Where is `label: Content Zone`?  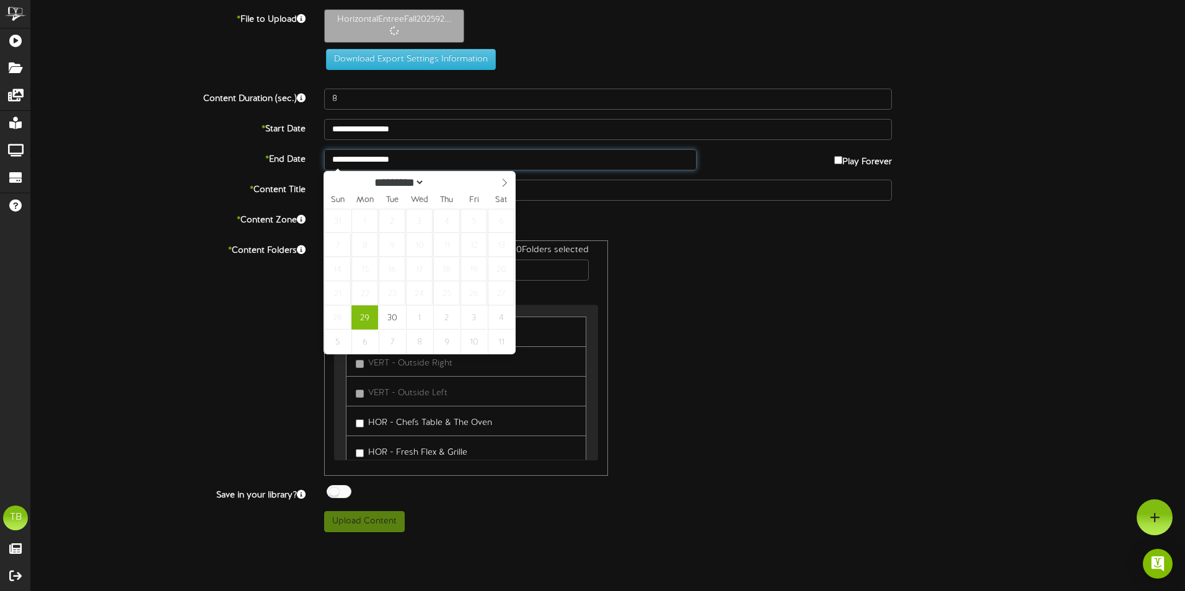
label: Content Zone is located at coordinates (168, 218).